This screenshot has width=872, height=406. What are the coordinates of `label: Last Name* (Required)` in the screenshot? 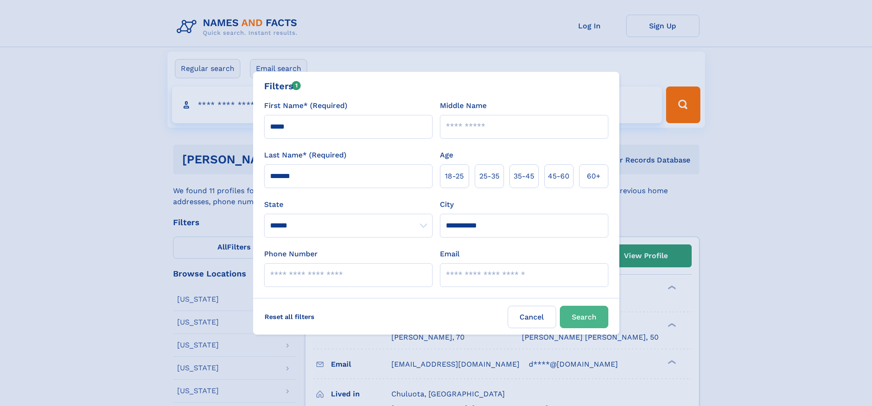 It's located at (305, 155).